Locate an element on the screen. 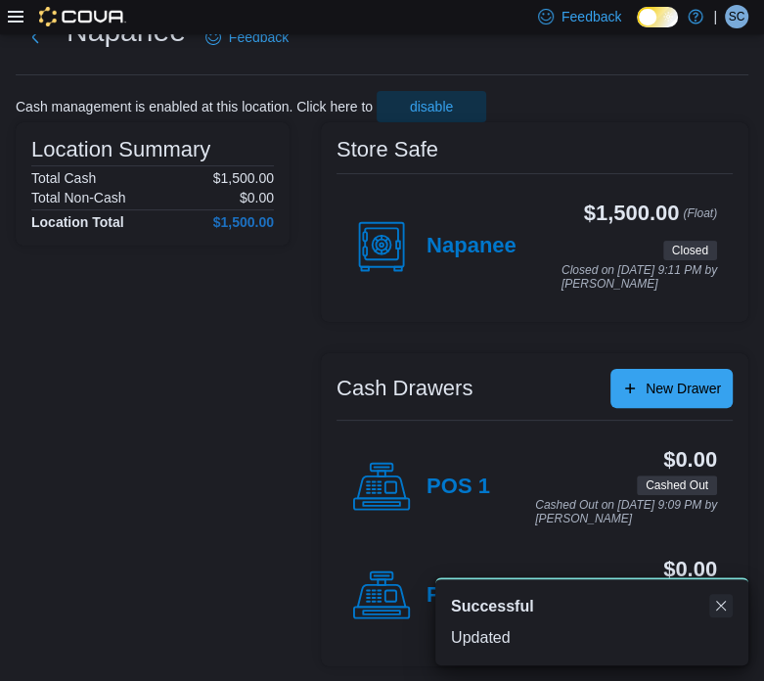 Image resolution: width=764 pixels, height=681 pixels. h3: Cash Drawers is located at coordinates (404, 389).